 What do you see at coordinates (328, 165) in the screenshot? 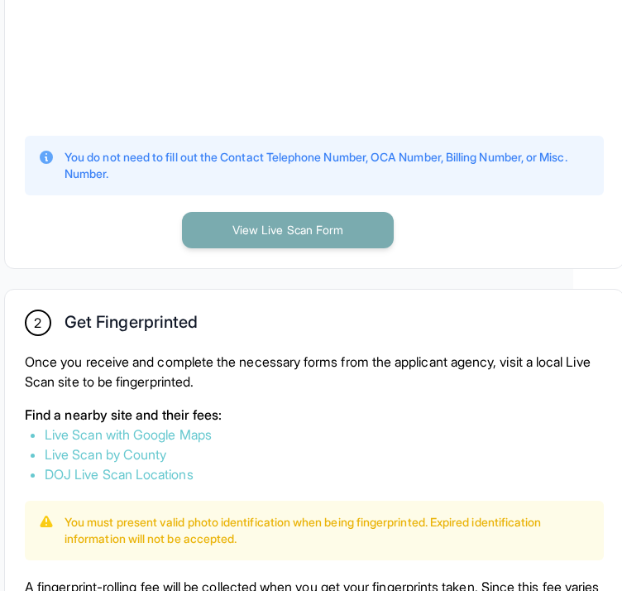
I see `p: You do not need to fill out the Contact Telephone Number, OCA Number, Billing Number, or Misc. Nu...` at bounding box center [328, 165].